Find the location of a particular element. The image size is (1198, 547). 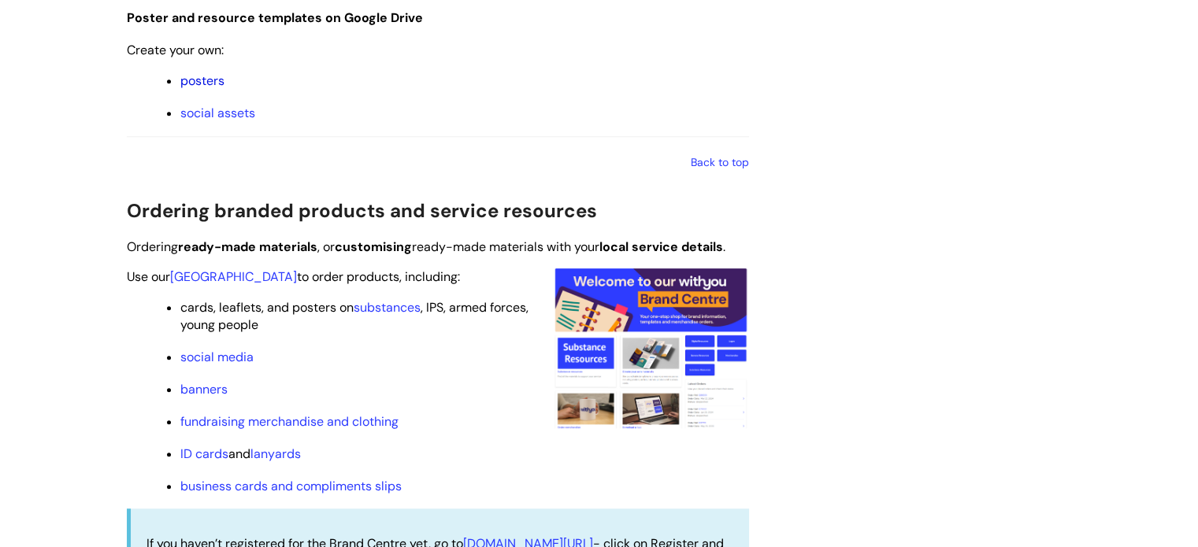

a: social media is located at coordinates (217, 357).